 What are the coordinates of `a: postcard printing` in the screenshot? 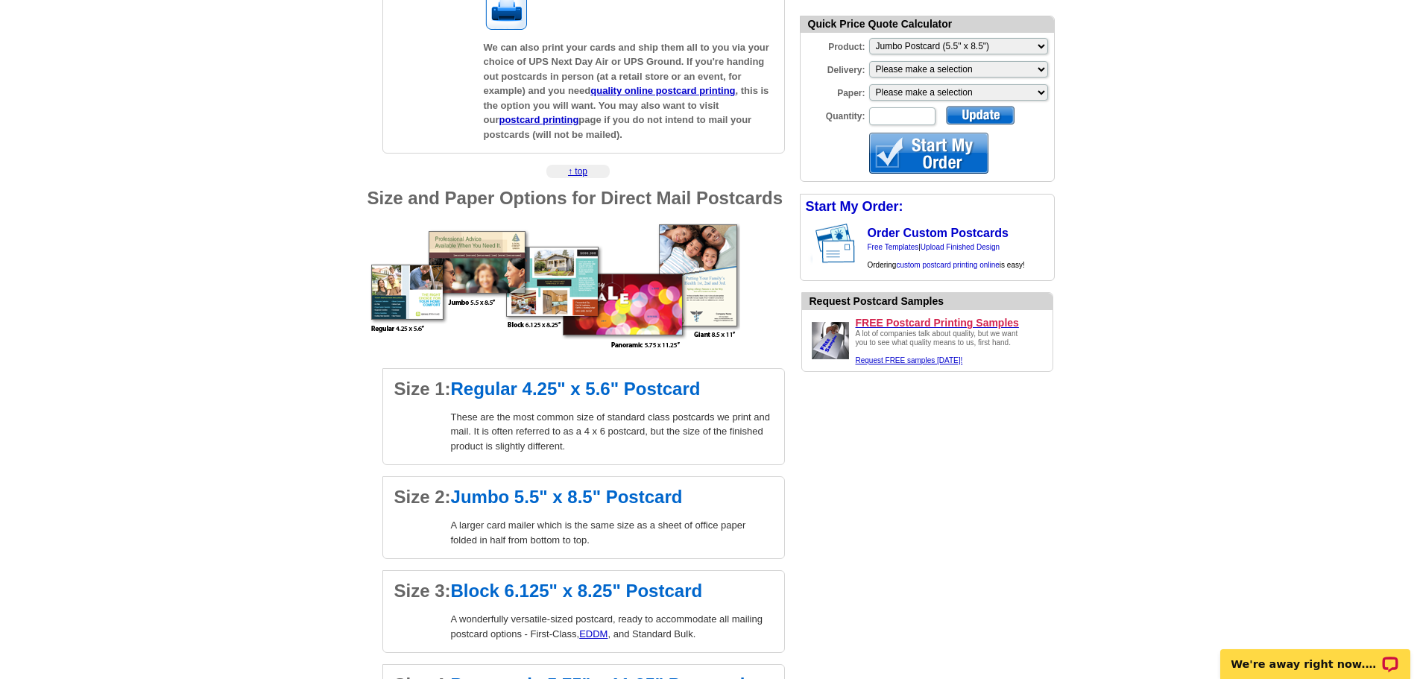 It's located at (538, 119).